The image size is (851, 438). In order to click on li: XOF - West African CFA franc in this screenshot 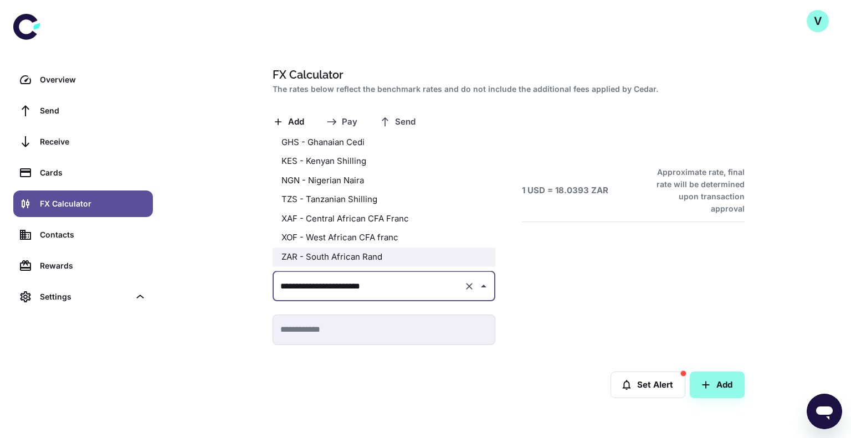, I will do `click(384, 238)`.